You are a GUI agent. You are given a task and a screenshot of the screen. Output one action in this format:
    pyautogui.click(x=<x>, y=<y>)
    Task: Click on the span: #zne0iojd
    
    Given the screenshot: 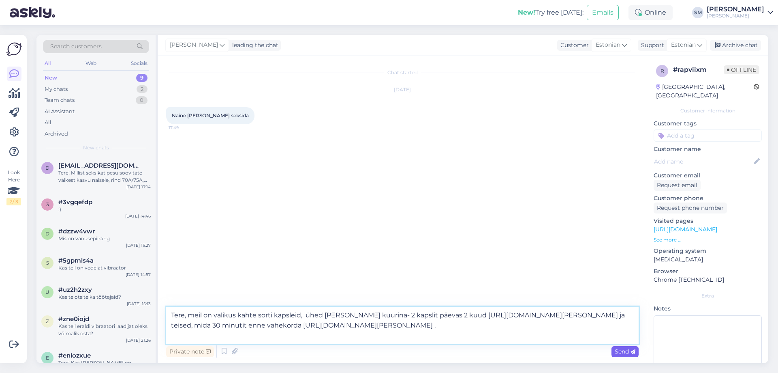 What is the action you would take?
    pyautogui.click(x=74, y=319)
    